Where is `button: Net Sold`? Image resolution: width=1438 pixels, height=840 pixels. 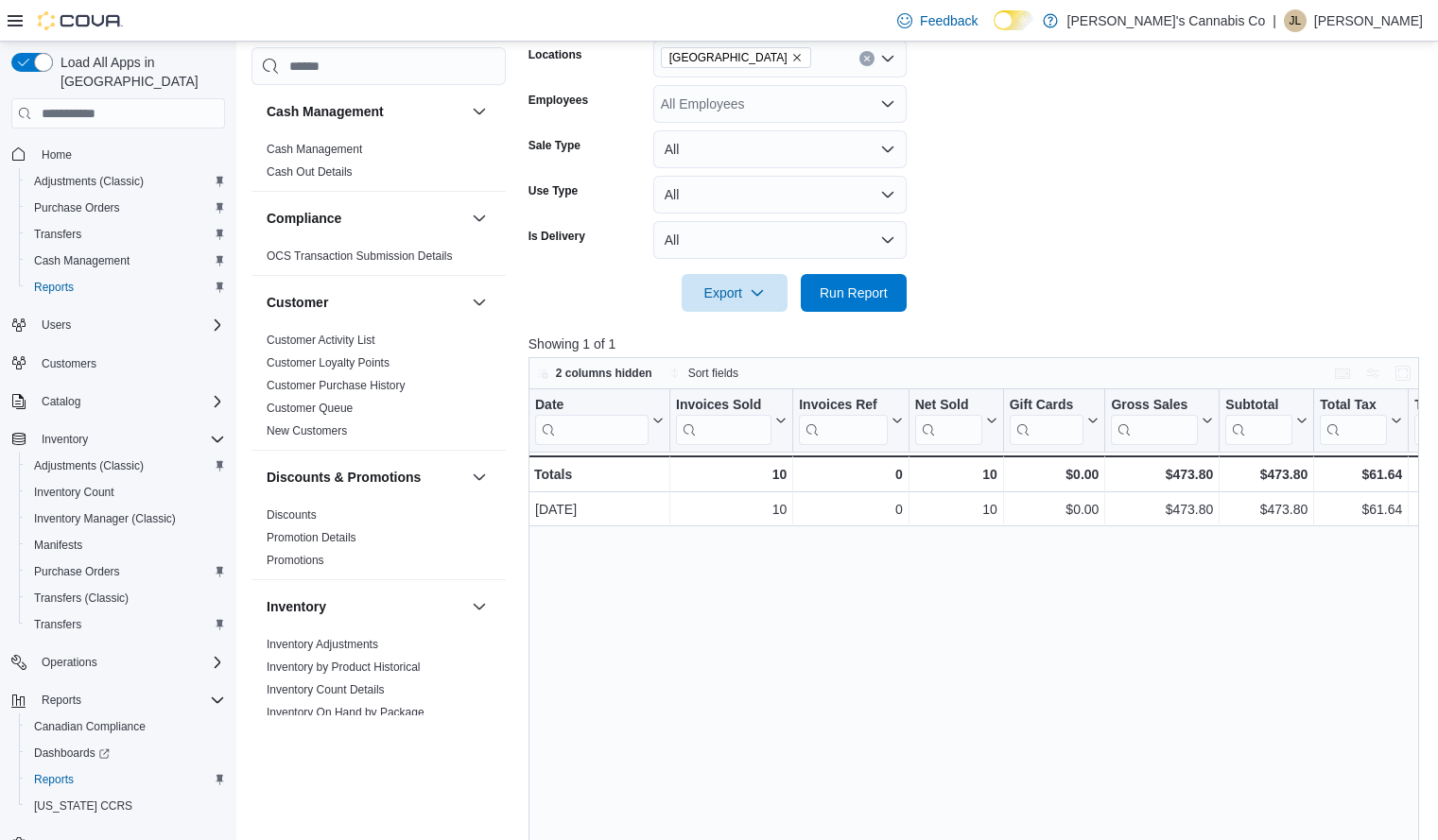
button: Net Sold is located at coordinates (955, 421).